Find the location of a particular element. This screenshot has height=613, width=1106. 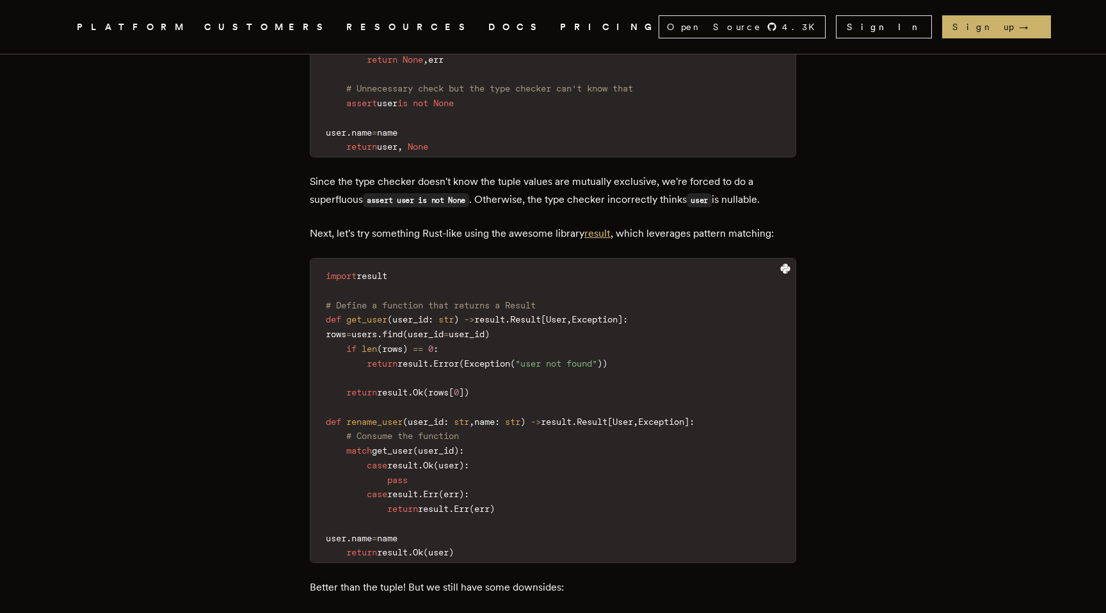

span: match is located at coordinates (359, 451).